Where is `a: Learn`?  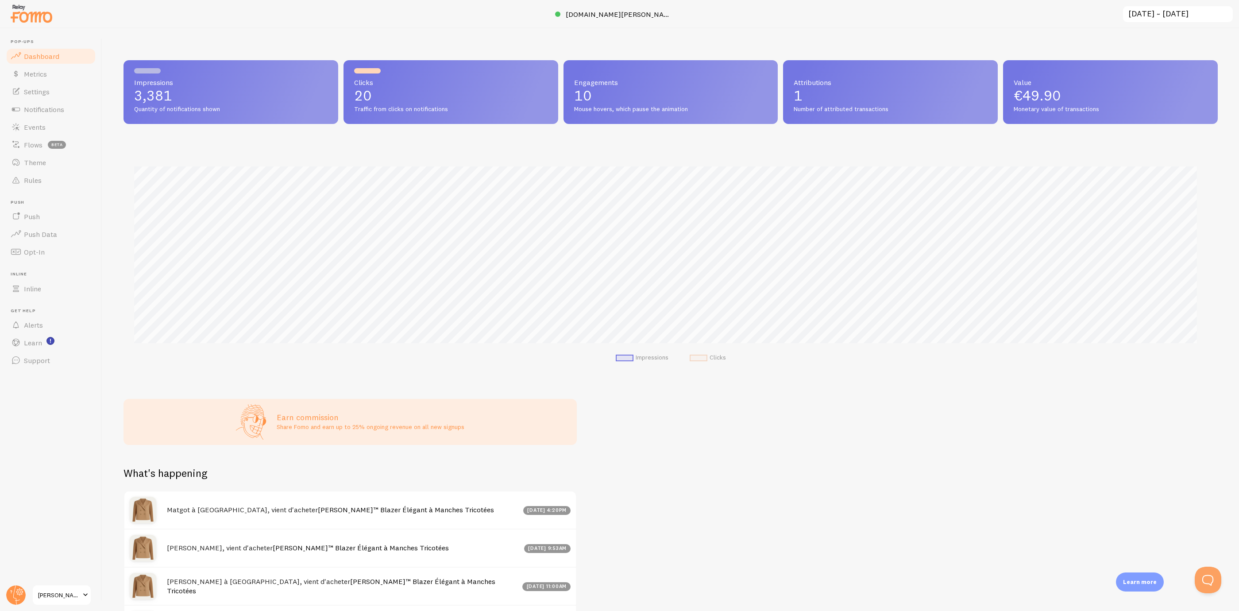
a: Learn is located at coordinates (51, 343).